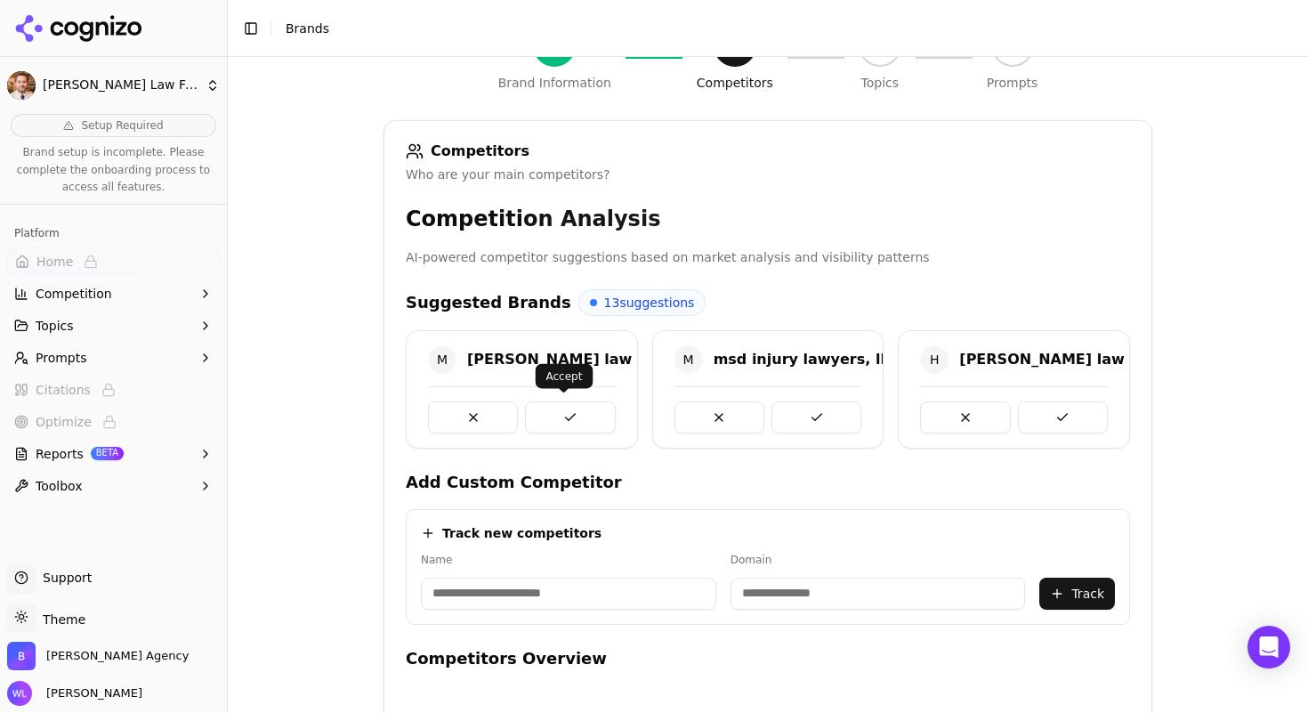 This screenshot has height=713, width=1308. I want to click on div: Platform, so click(113, 233).